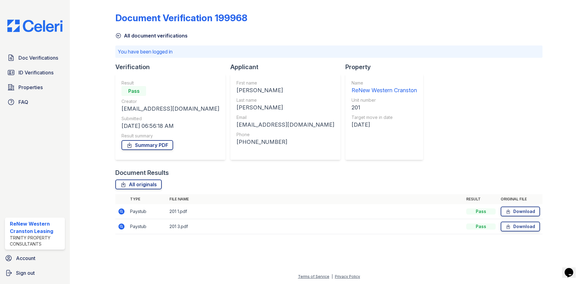  What do you see at coordinates (35, 58) in the screenshot?
I see `a: Doc Verifications` at bounding box center [35, 58].